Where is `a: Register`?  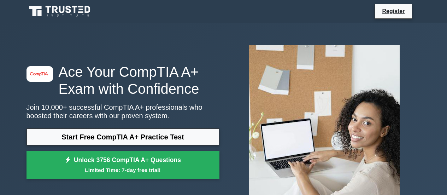
a: Register is located at coordinates (393, 11).